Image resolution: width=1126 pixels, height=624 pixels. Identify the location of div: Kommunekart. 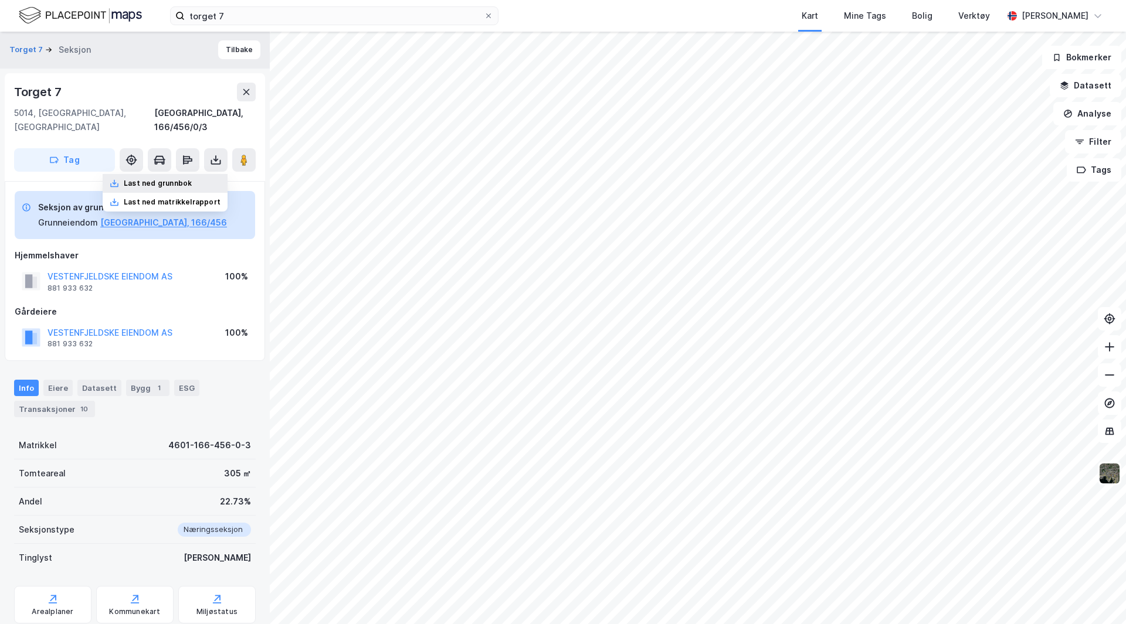
(134, 612).